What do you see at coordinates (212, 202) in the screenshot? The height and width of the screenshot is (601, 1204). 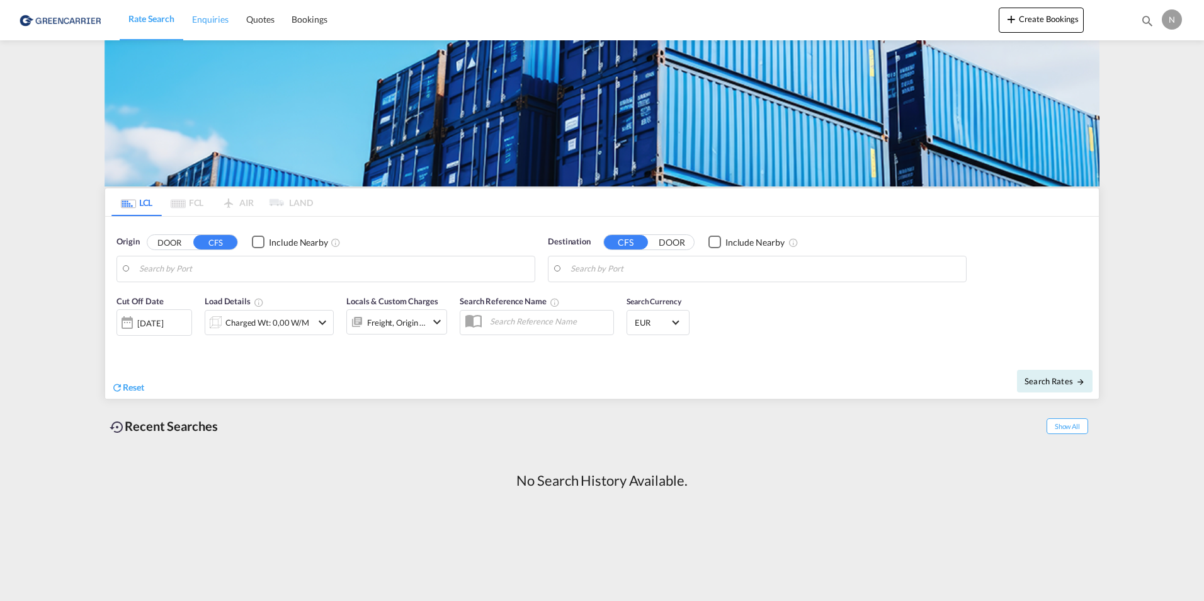 I see `md-pagination-wrapper: Use the left and right arrow keys to navigate between tabs` at bounding box center [212, 202].